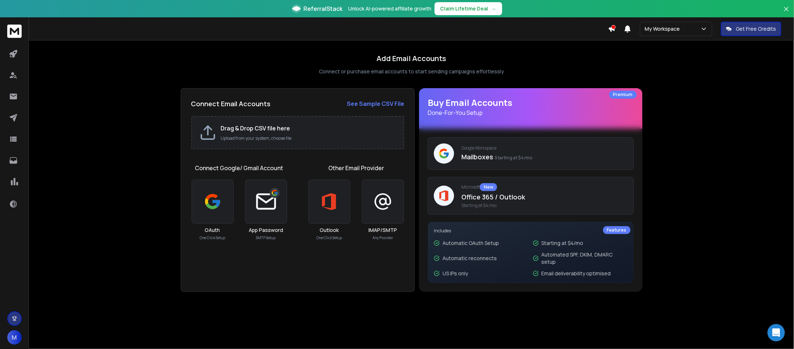 This screenshot has height=349, width=794. Describe the element at coordinates (617, 230) in the screenshot. I see `div: Features` at that location.